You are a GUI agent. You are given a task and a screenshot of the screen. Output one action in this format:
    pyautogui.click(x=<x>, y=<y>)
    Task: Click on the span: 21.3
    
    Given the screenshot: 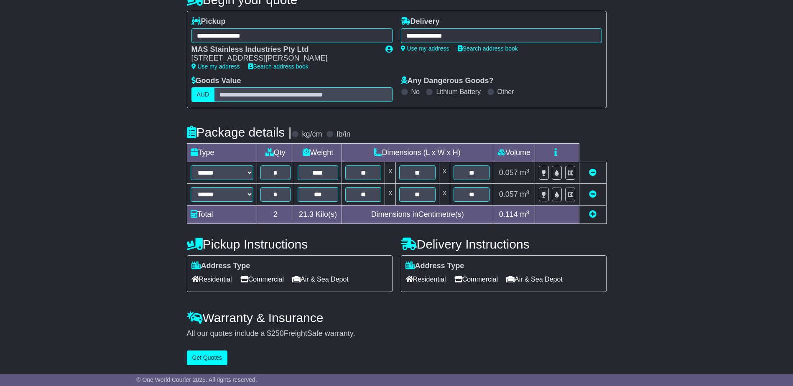 What is the action you would take?
    pyautogui.click(x=306, y=214)
    